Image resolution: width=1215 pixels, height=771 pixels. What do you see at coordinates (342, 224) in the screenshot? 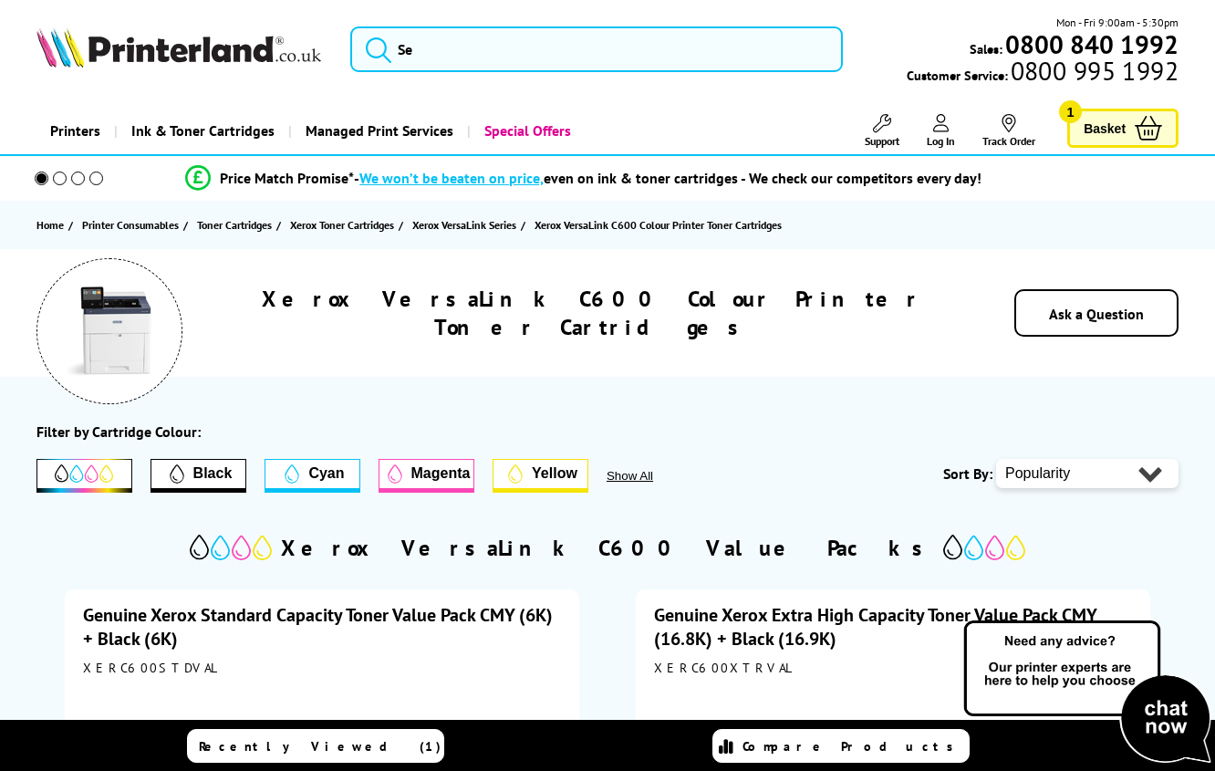
I see `span: Xerox Toner Cartridges` at bounding box center [342, 224].